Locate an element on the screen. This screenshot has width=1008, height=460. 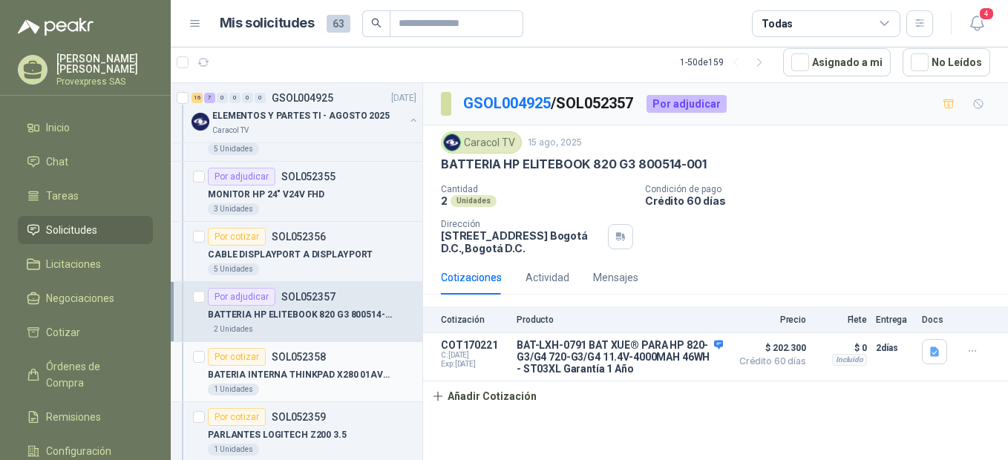
a: Por adjudicarSOL052357BATTERIA HP ELITEBOOK 820 G3 800514-0012 Unidades is located at coordinates (296, 312).